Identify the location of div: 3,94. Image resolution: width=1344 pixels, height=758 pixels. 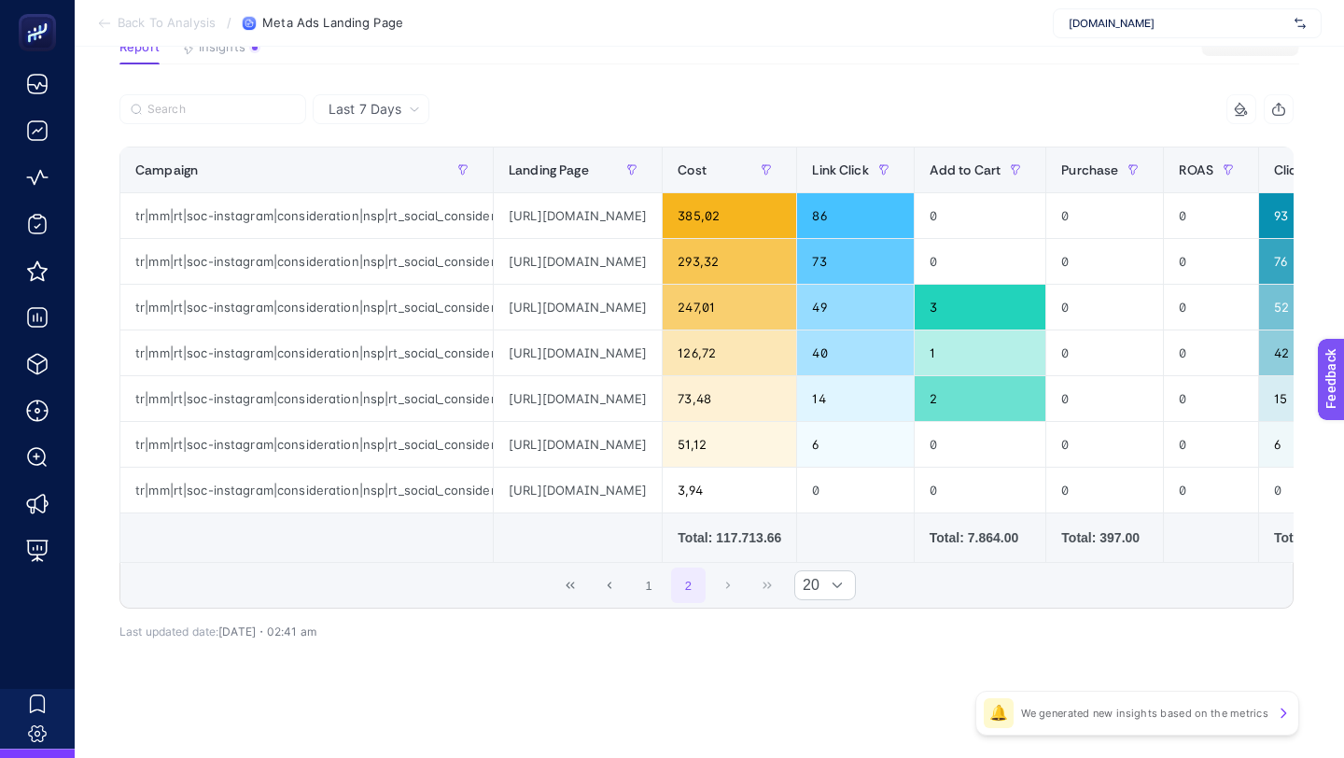
(729, 490).